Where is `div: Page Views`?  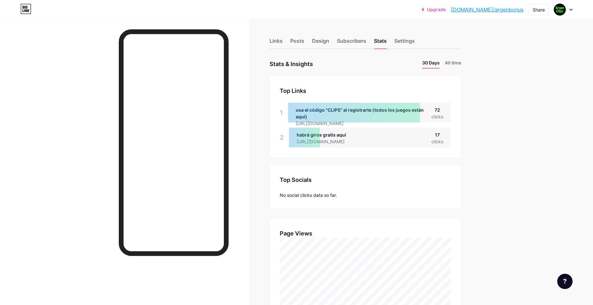 div: Page Views is located at coordinates (365, 233).